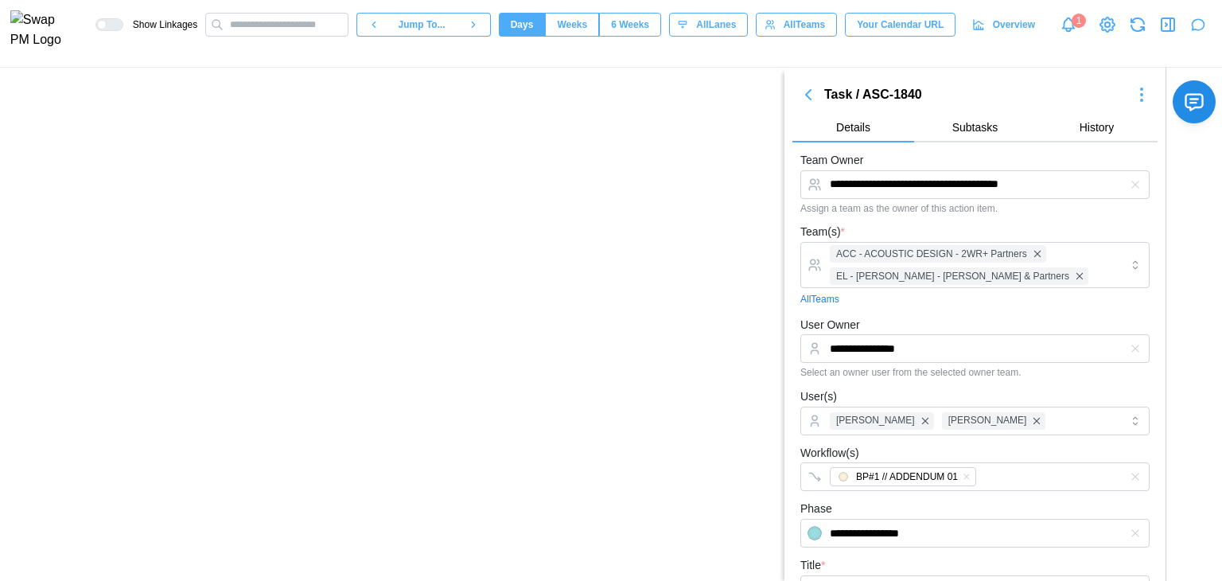  Describe the element at coordinates (708, 25) in the screenshot. I see `button: AllLanes` at that location.